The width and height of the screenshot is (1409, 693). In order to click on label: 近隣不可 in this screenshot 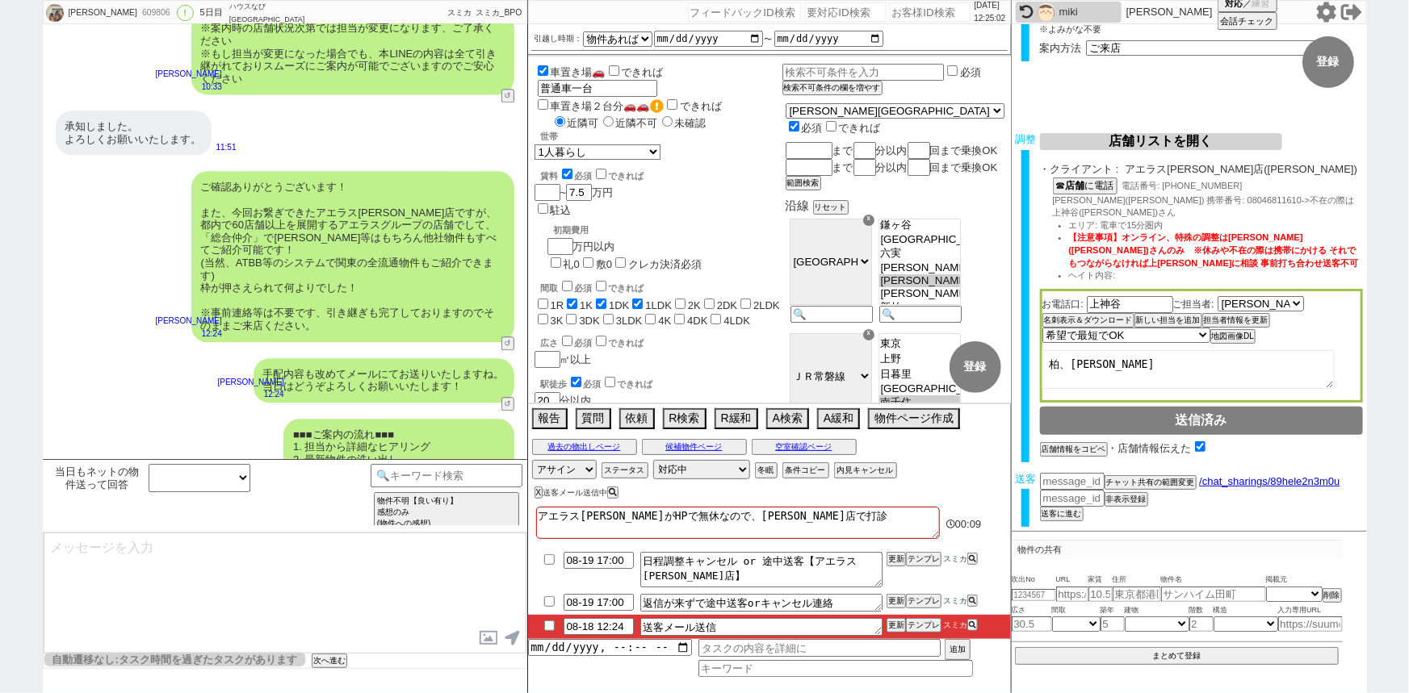, I will do `click(628, 123)`.